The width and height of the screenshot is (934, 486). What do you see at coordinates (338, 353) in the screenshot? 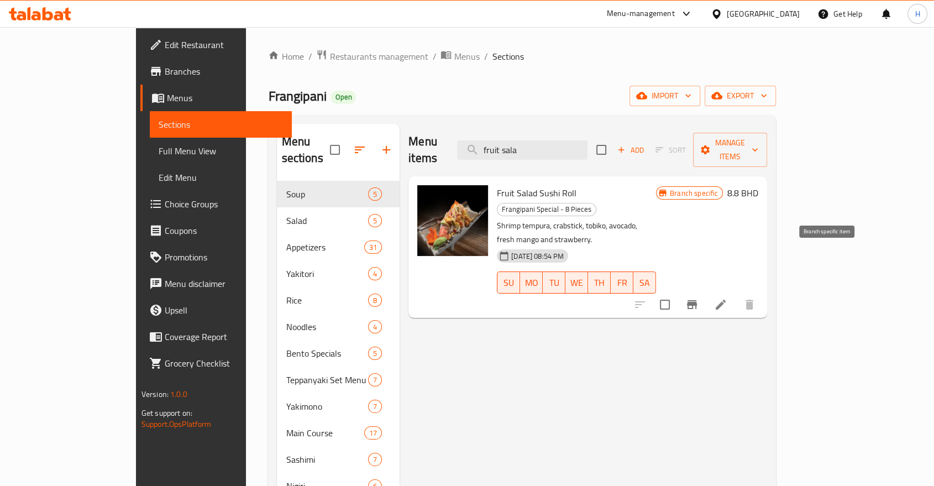
I see `div: Bento Specials5` at bounding box center [338, 353].